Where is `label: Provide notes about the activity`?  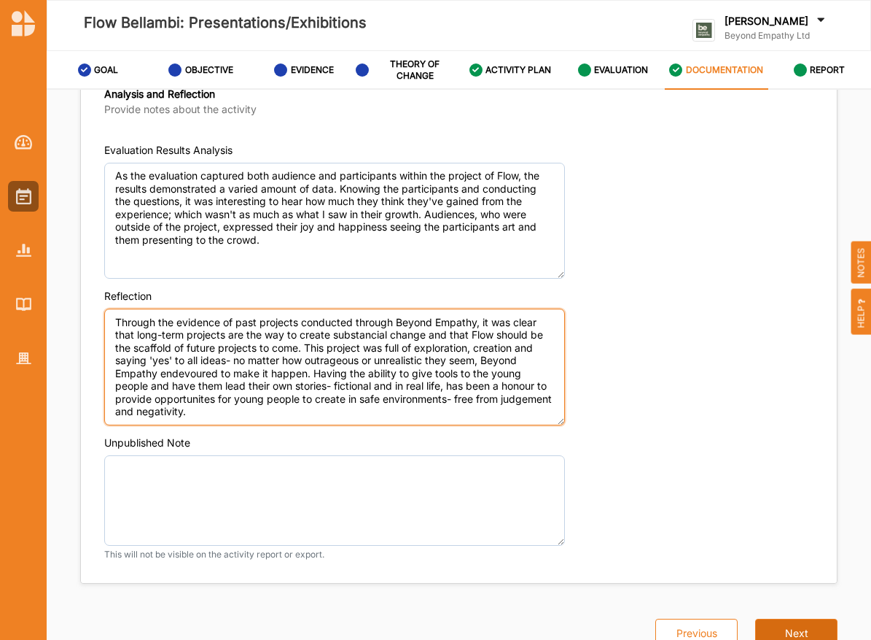 label: Provide notes about the activity is located at coordinates (180, 109).